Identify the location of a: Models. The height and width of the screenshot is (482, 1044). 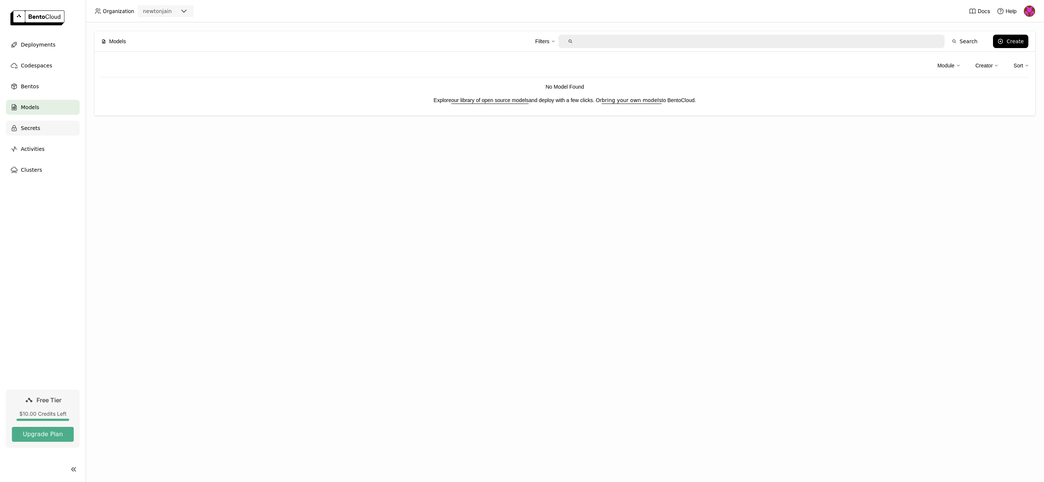
(43, 107).